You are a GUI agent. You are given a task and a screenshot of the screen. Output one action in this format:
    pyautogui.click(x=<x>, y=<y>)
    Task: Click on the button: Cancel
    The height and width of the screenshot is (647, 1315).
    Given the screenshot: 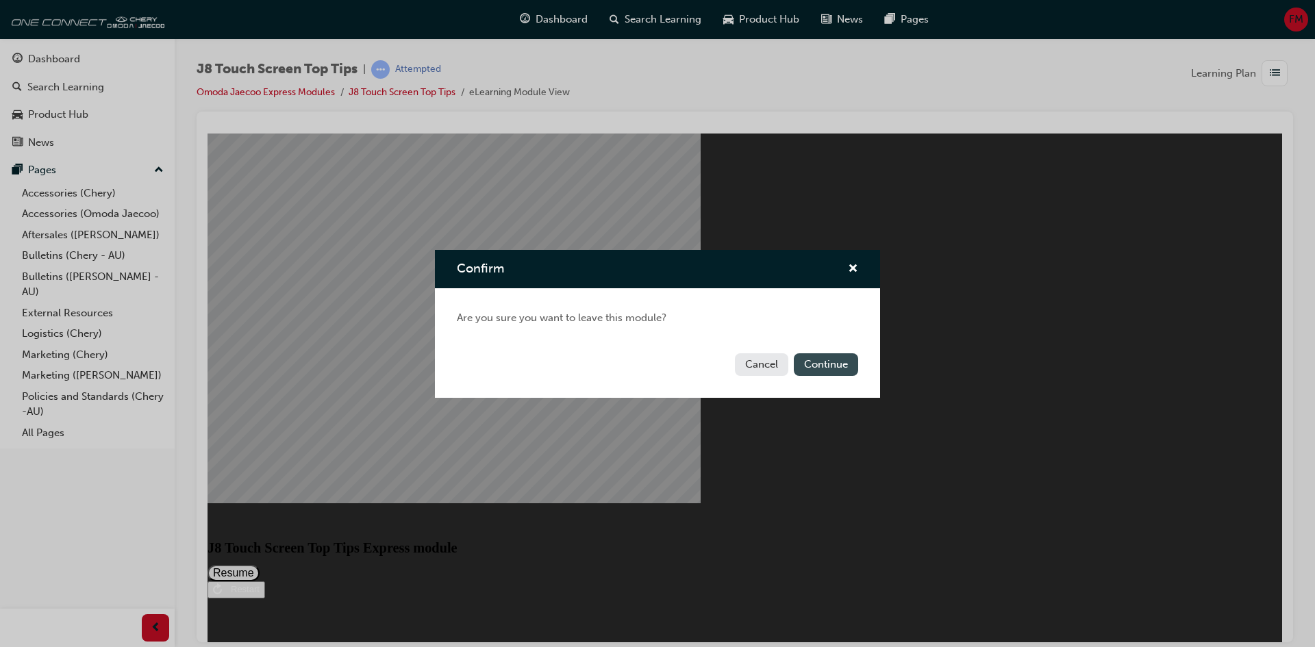 What is the action you would take?
    pyautogui.click(x=761, y=364)
    